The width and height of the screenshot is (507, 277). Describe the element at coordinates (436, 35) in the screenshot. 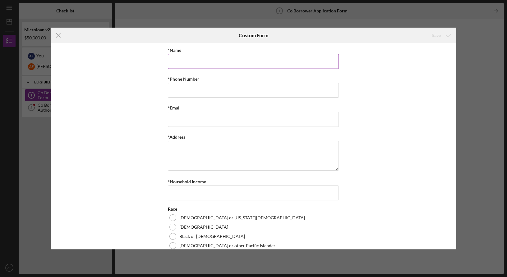

I see `div: Save` at that location.